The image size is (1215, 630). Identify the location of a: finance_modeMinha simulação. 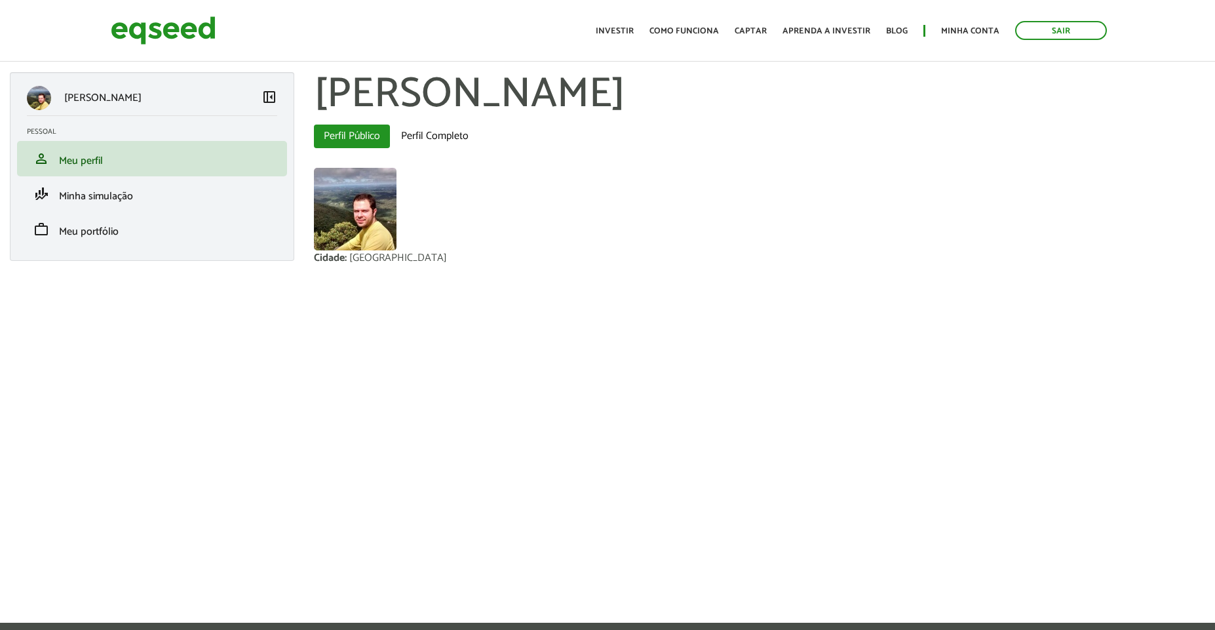
(152, 194).